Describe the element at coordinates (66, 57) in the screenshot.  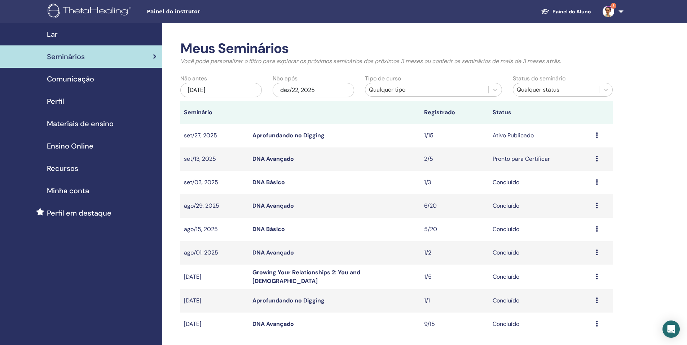
I see `span: Seminários` at that location.